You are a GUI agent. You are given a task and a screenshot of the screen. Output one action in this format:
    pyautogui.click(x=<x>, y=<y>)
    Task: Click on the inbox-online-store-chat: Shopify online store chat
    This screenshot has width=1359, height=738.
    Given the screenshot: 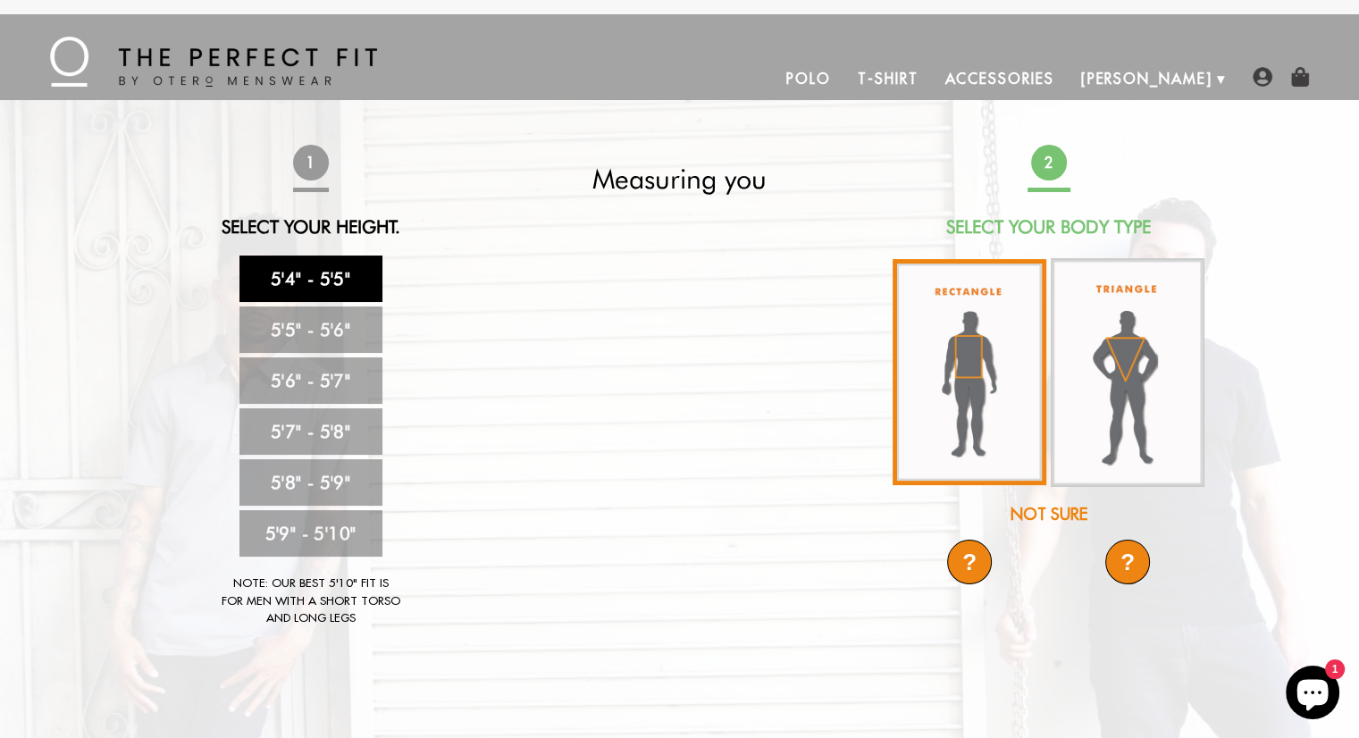 What is the action you would take?
    pyautogui.click(x=1313, y=694)
    